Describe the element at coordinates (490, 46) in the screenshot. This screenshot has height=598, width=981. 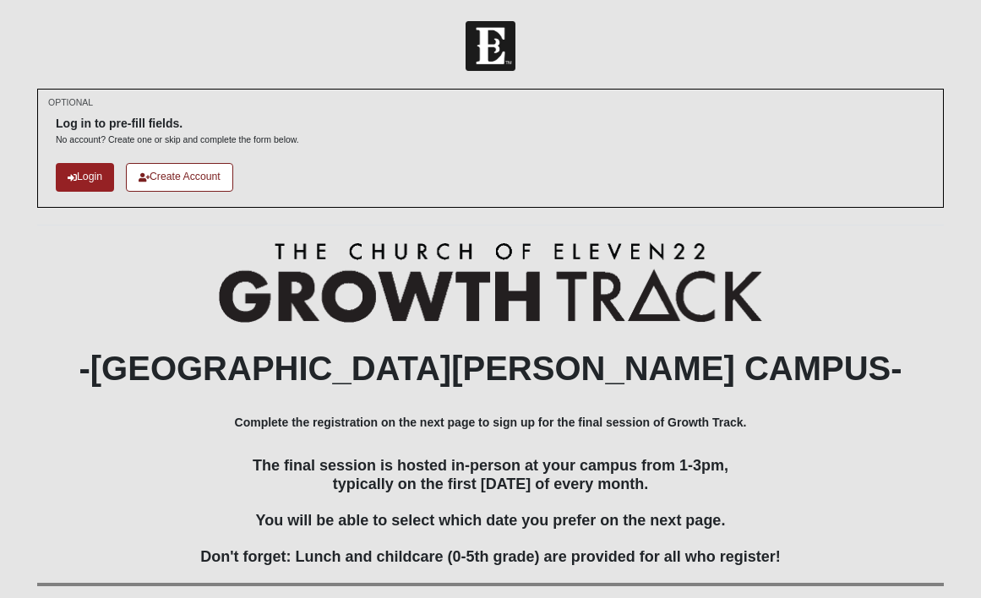
I see `img: Church of Eleven22 Logo` at that location.